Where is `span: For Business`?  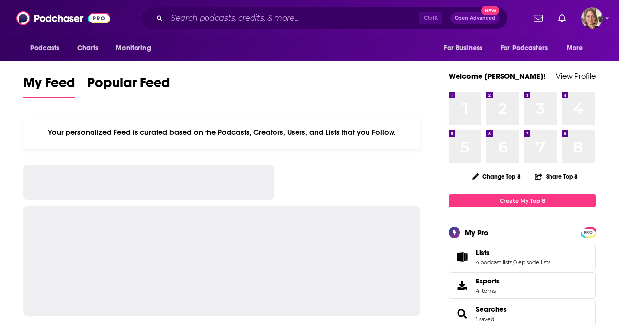 span: For Business is located at coordinates (463, 48).